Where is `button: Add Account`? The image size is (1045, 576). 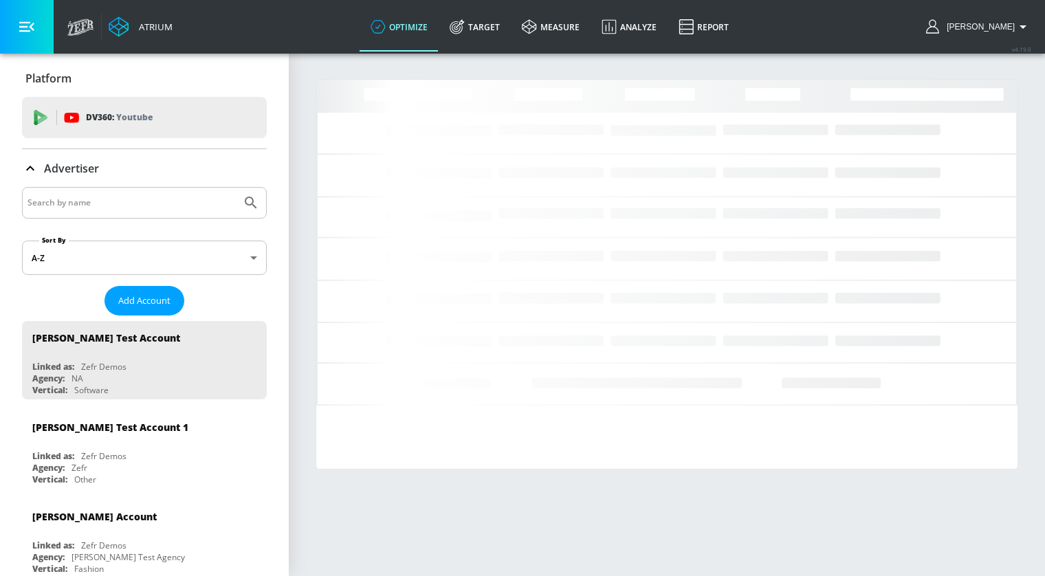 button: Add Account is located at coordinates (144, 300).